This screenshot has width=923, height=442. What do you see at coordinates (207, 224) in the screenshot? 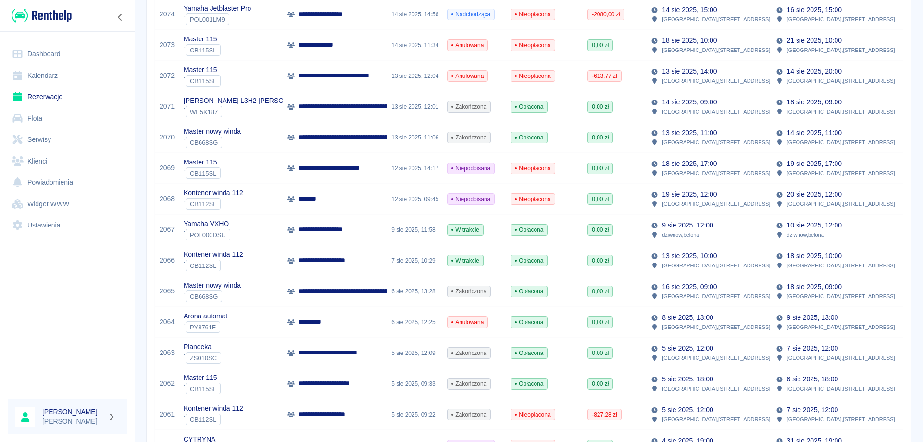
I see `p: Yamaha VXHO` at bounding box center [207, 224].